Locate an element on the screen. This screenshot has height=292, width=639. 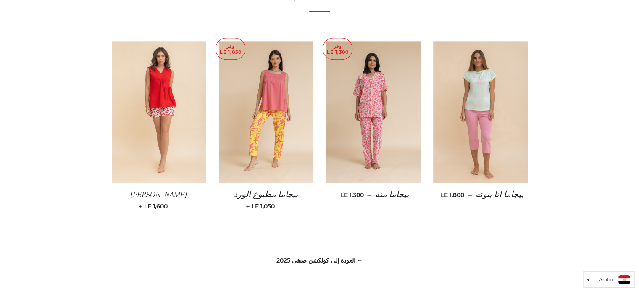
span: LE 1,300 is located at coordinates (350, 195).